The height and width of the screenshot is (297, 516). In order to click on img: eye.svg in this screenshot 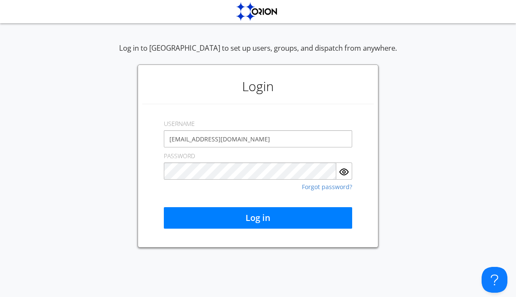, I will do `click(344, 172)`.